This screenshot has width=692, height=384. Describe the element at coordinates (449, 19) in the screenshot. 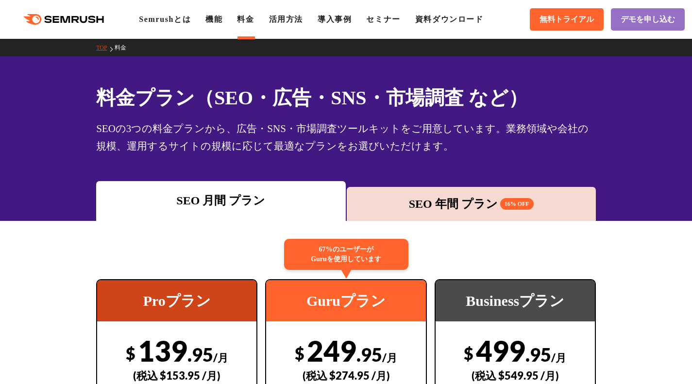

I see `a: 資料ダウンロード` at that location.